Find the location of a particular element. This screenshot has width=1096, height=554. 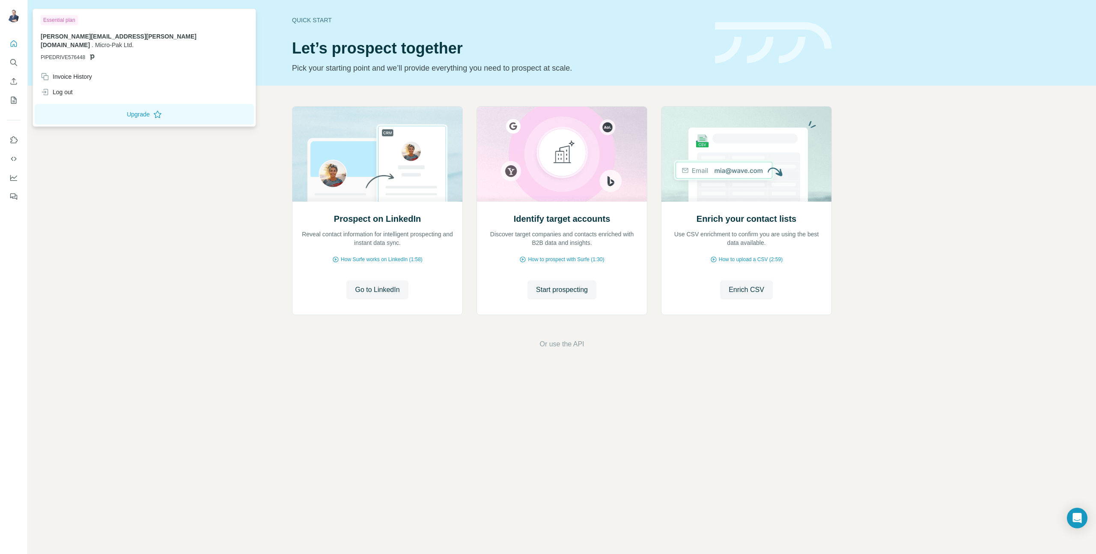

button: Quick start is located at coordinates (14, 44).